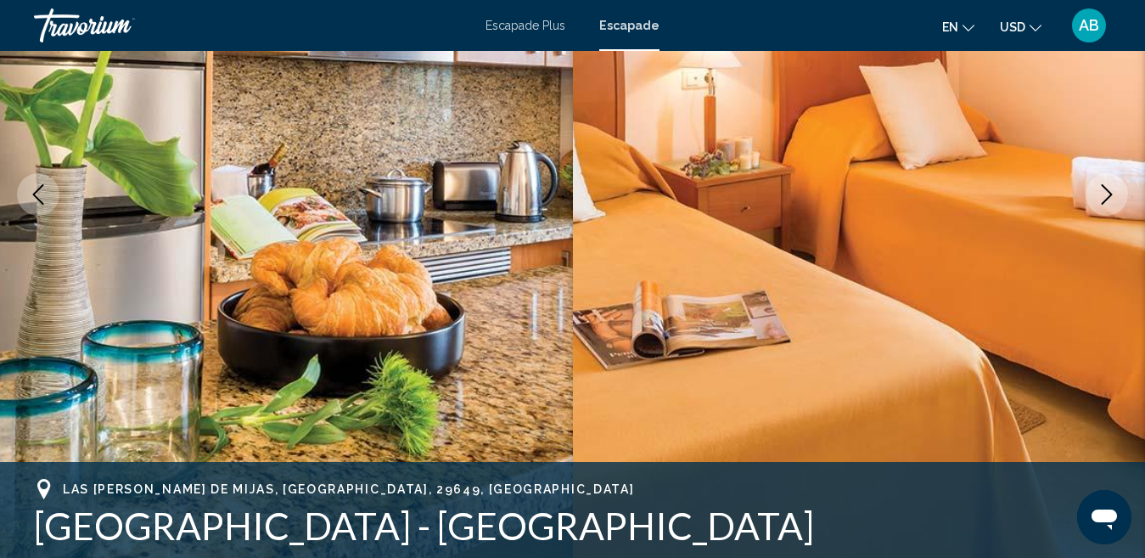 This screenshot has width=1145, height=558. I want to click on button: Meniu utilizator, so click(1089, 25).